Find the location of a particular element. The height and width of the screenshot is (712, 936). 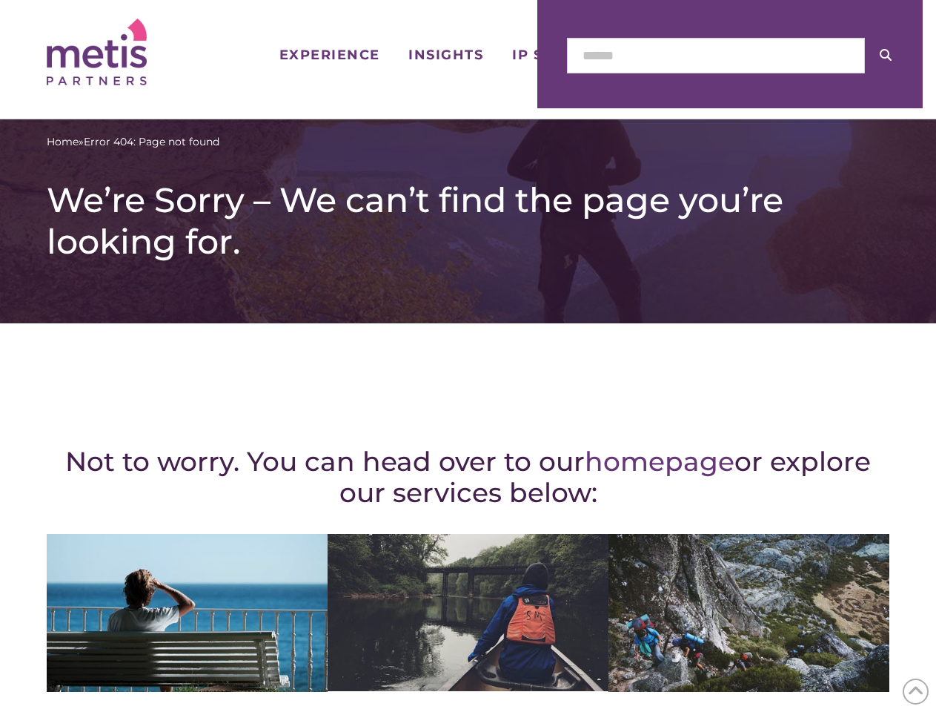

span: Experience is located at coordinates (330, 55).